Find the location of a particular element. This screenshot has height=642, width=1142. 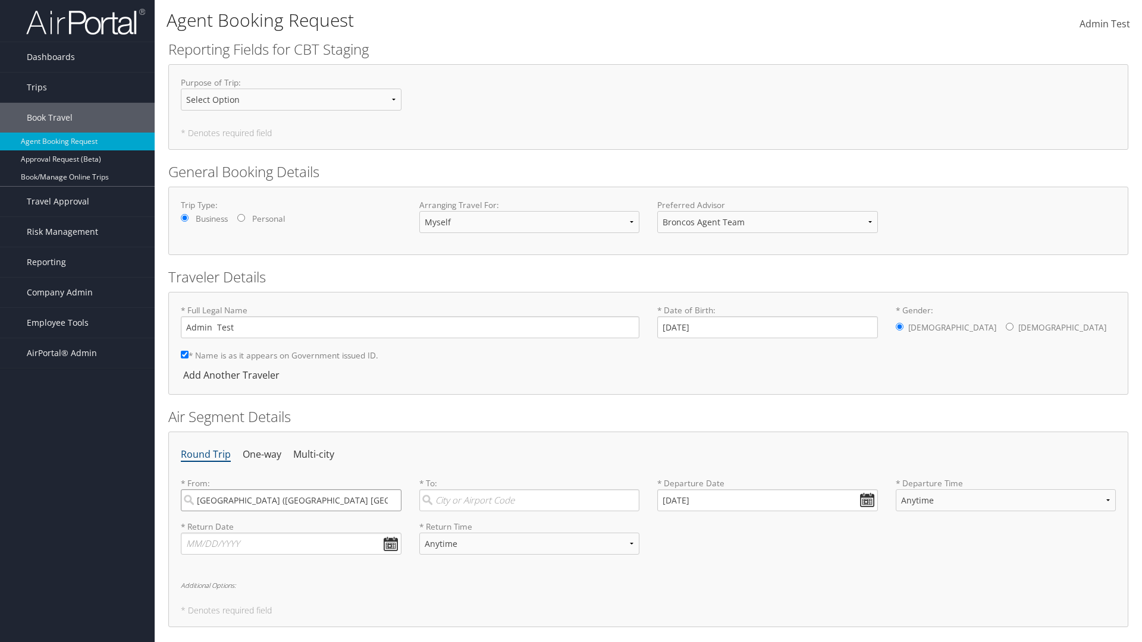

div: Add Another Traveler is located at coordinates (233, 375).